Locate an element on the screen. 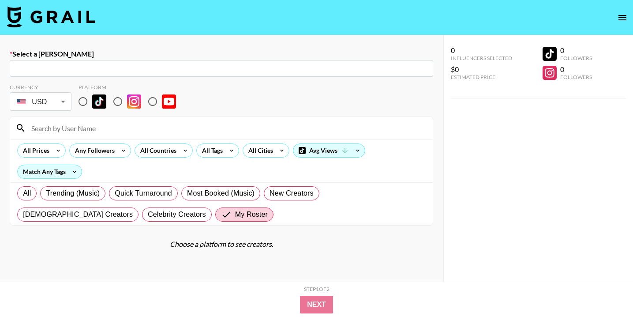 This screenshot has height=317, width=633. button: Next is located at coordinates (316, 304).